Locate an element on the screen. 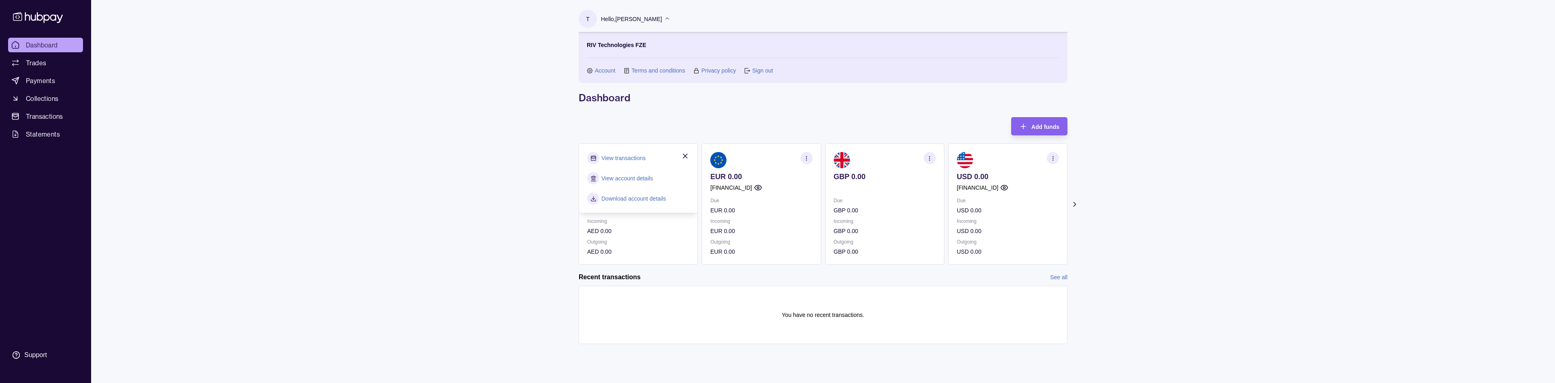  a: Dashboard is located at coordinates (45, 45).